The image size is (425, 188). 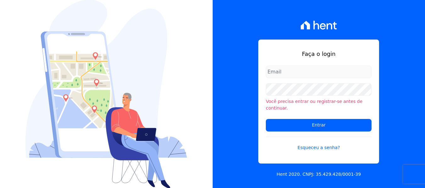 I want to click on a: Esqueceu a senha?, so click(x=318, y=144).